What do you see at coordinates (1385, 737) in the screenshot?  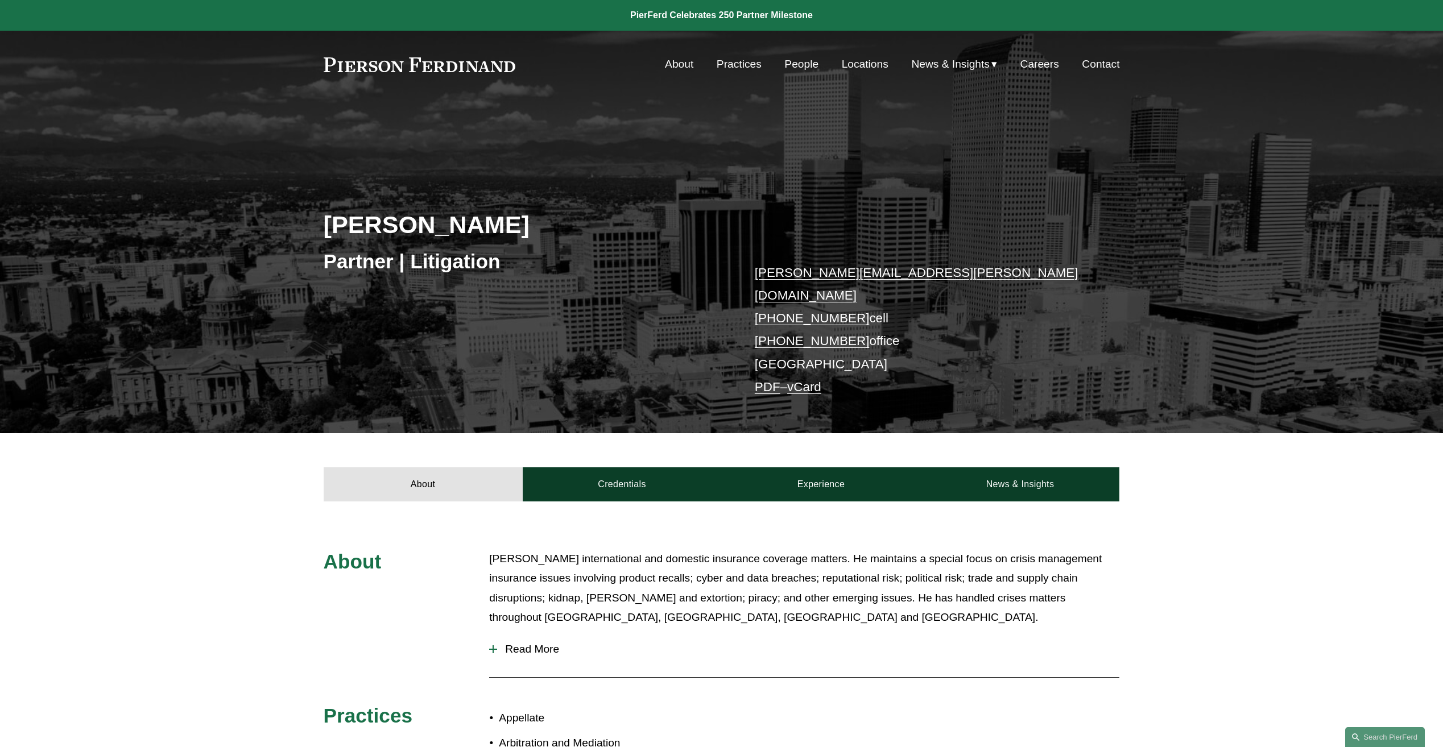 I see `a: Search this site` at bounding box center [1385, 737].